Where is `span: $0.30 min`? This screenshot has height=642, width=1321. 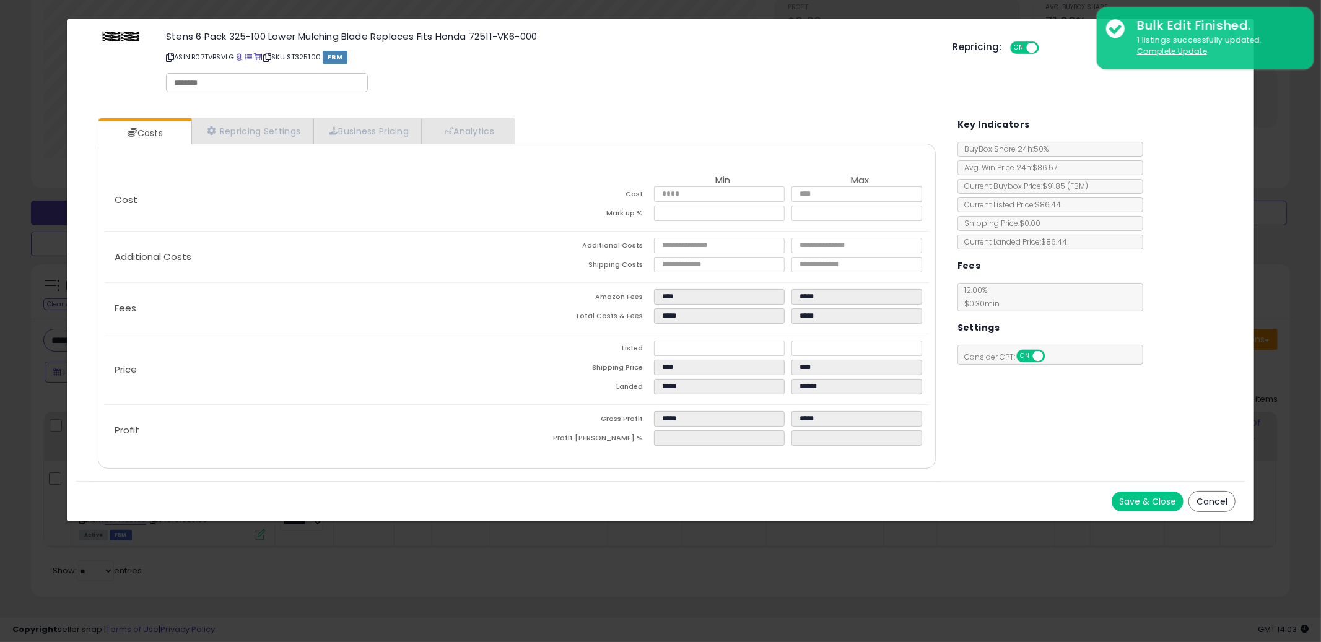
span: $0.30 min is located at coordinates (978, 303).